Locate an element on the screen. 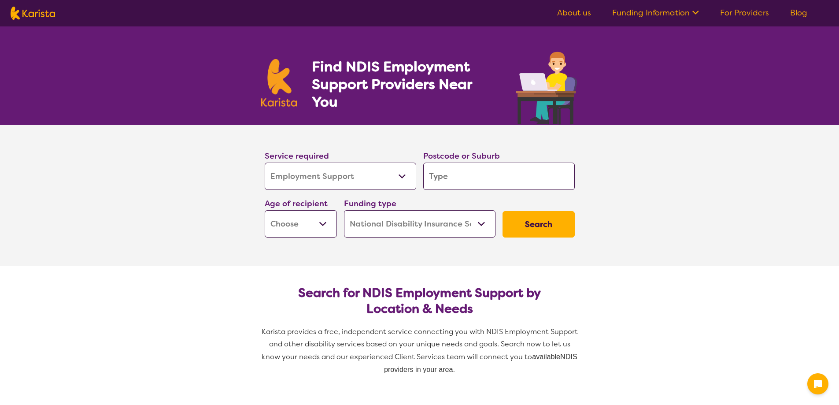  label: Funding type is located at coordinates (370, 203).